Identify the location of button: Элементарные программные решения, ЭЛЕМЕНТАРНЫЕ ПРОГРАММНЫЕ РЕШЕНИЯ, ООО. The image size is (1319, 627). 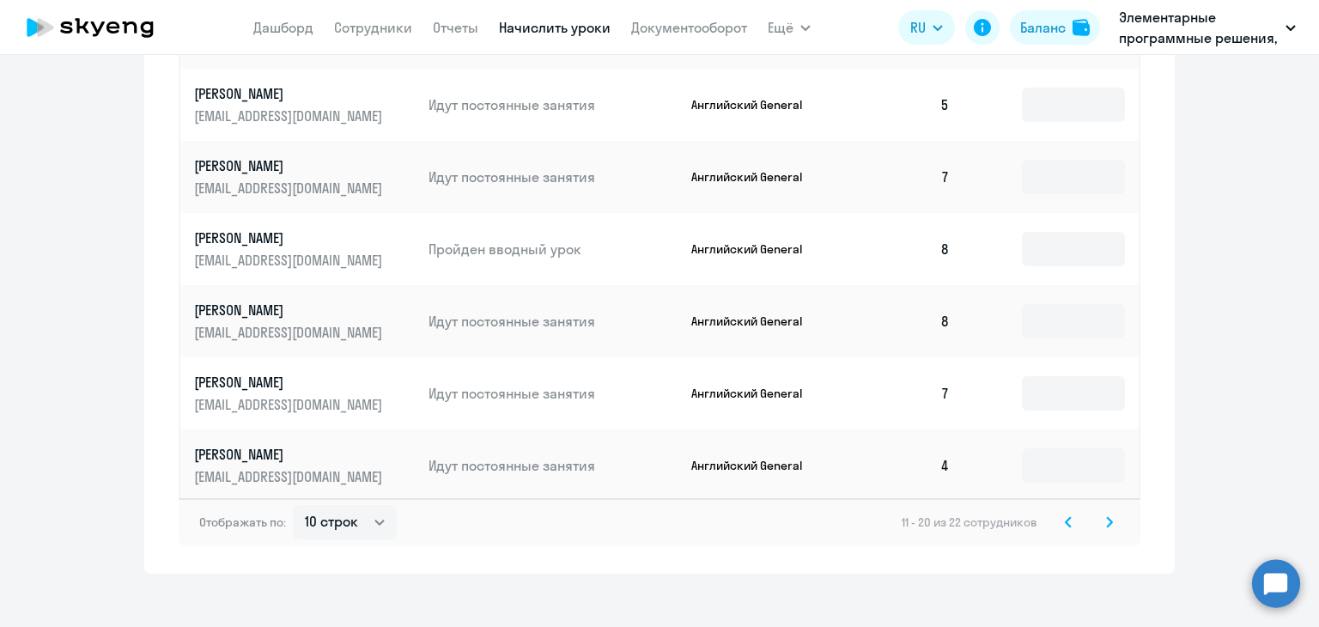
(1208, 27).